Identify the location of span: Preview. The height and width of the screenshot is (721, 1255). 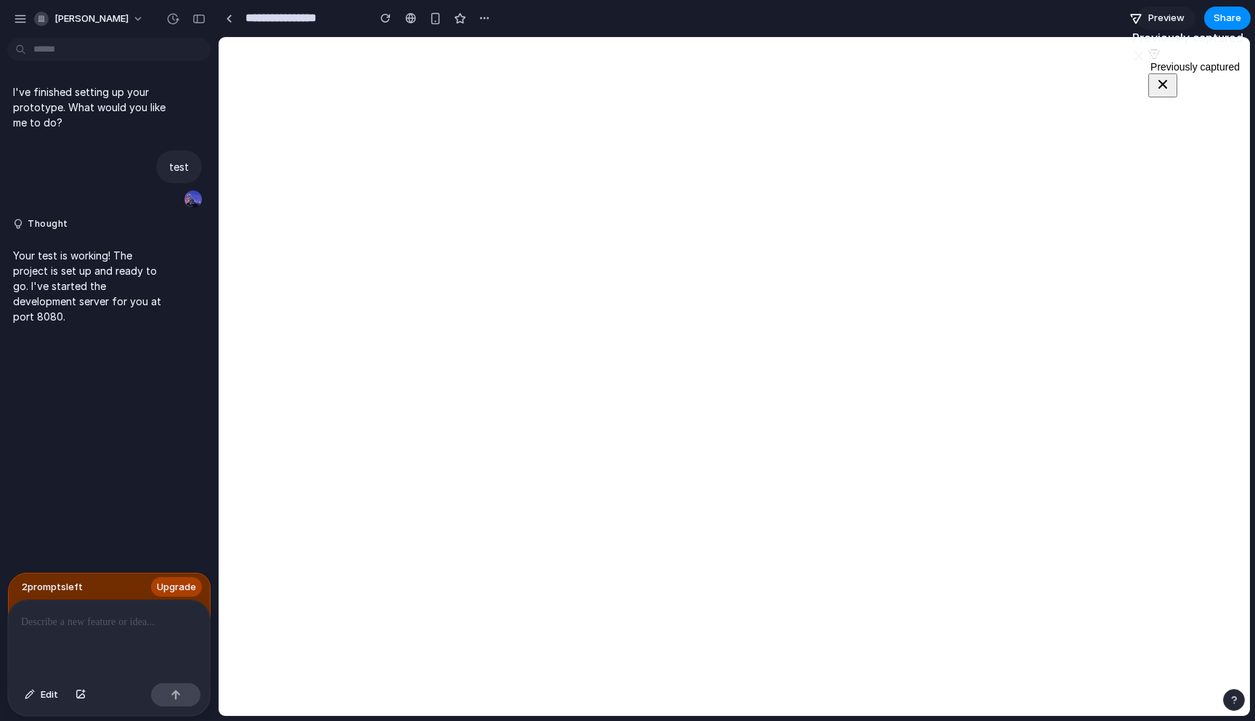
(1167, 18).